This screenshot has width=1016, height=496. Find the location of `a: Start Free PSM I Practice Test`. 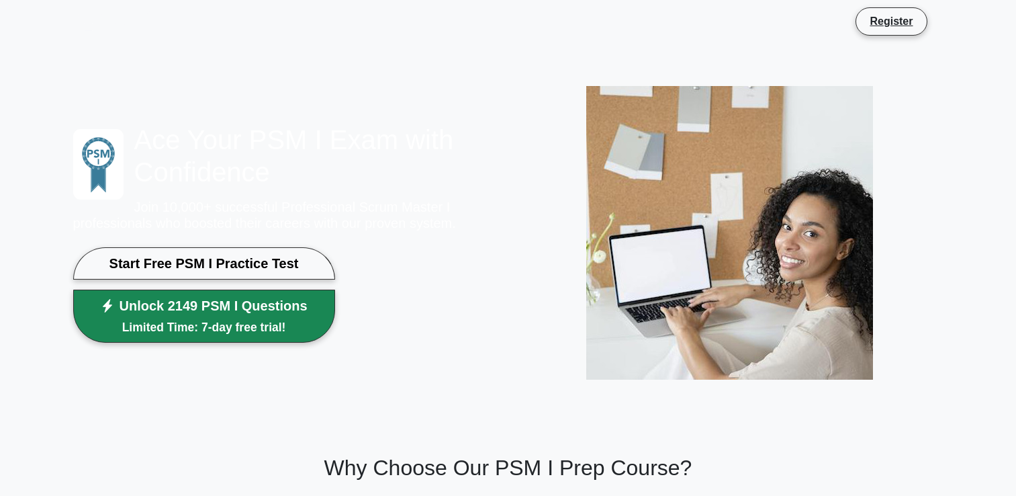

a: Start Free PSM I Practice Test is located at coordinates (204, 263).